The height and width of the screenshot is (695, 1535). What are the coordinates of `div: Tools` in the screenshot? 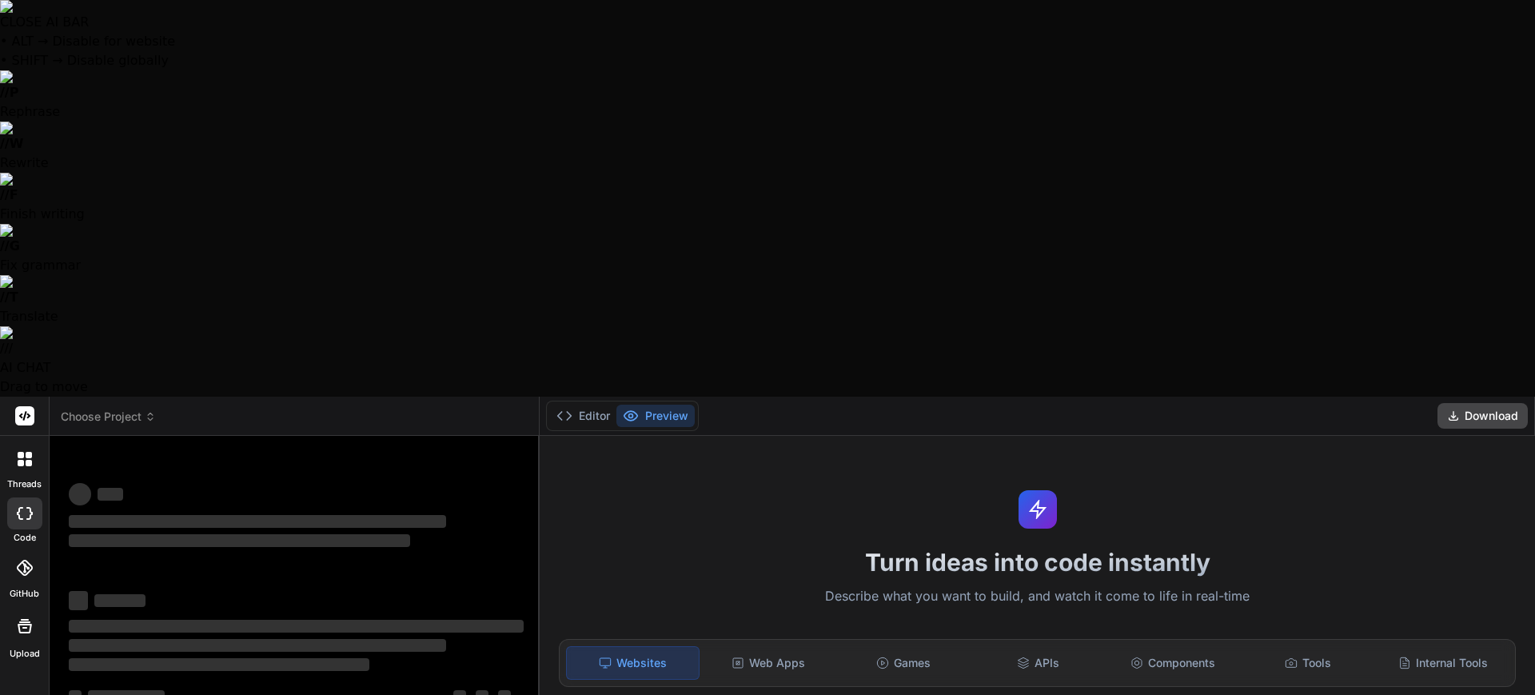 It's located at (1308, 663).